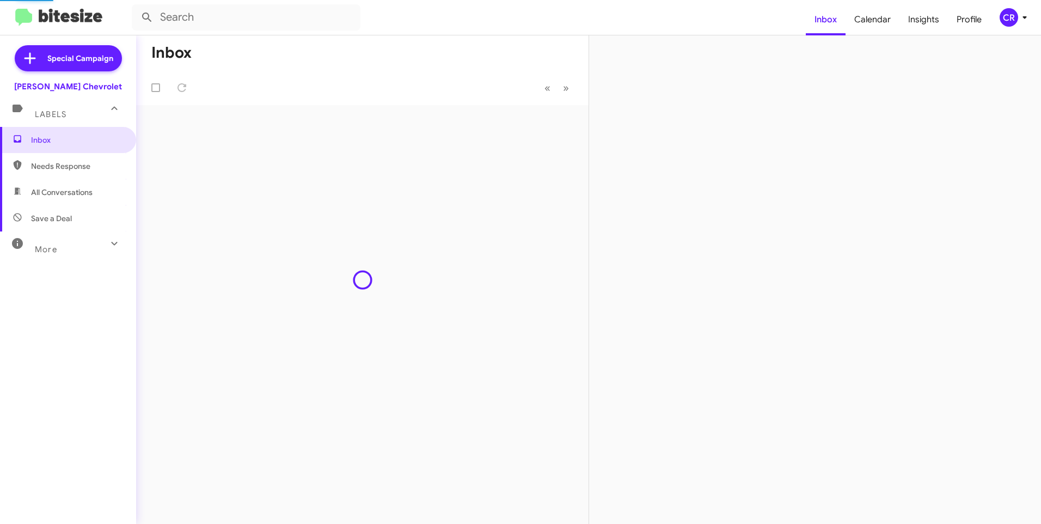 The image size is (1041, 524). Describe the element at coordinates (62, 192) in the screenshot. I see `span: All Conversations` at that location.